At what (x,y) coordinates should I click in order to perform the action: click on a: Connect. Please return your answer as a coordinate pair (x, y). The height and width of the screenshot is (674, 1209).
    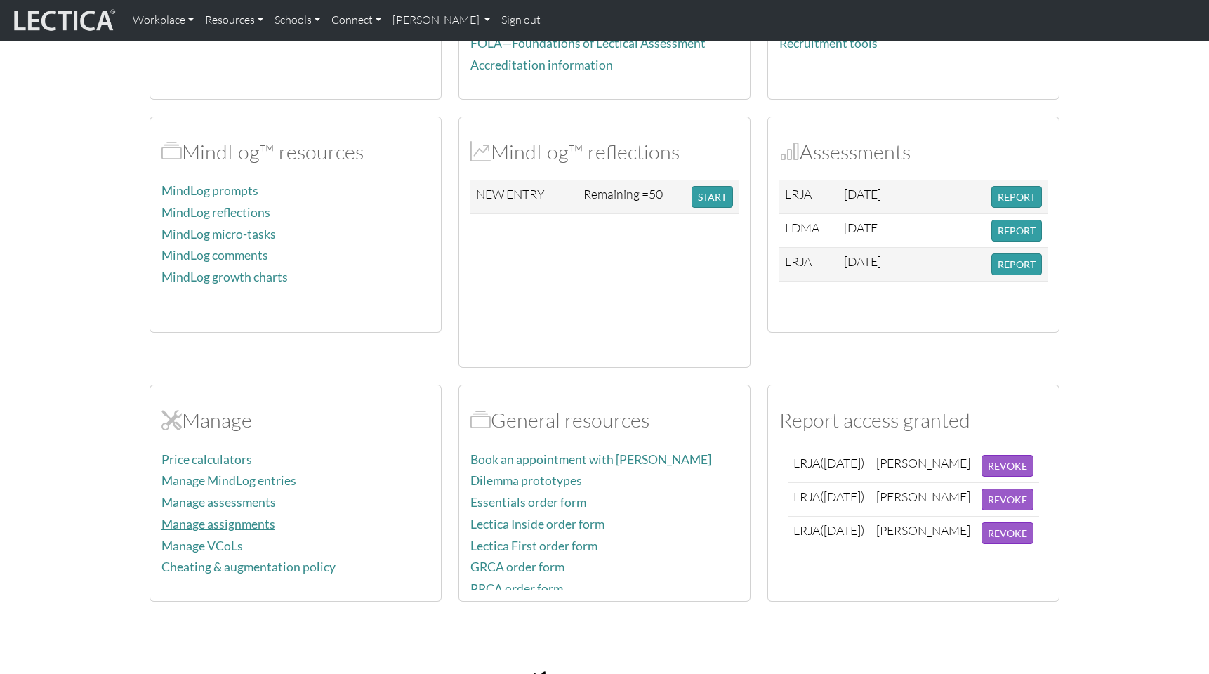
    Looking at the image, I should click on (356, 20).